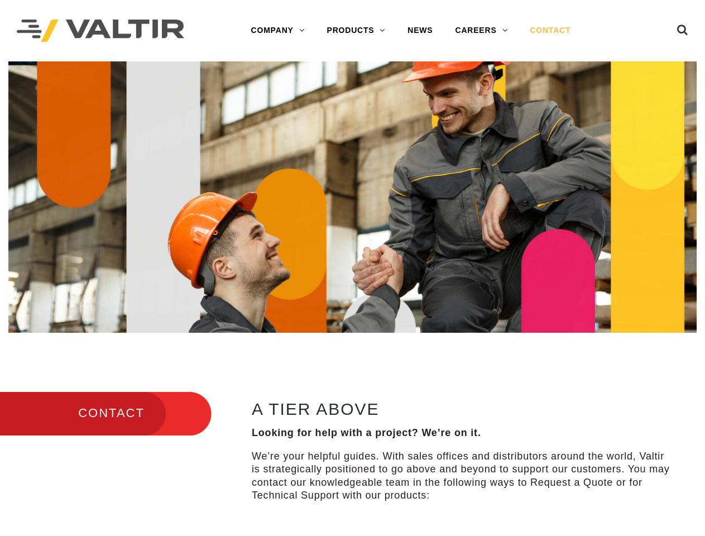 This screenshot has width=705, height=536. What do you see at coordinates (481, 31) in the screenshot?
I see `a: CAREERS` at bounding box center [481, 31].